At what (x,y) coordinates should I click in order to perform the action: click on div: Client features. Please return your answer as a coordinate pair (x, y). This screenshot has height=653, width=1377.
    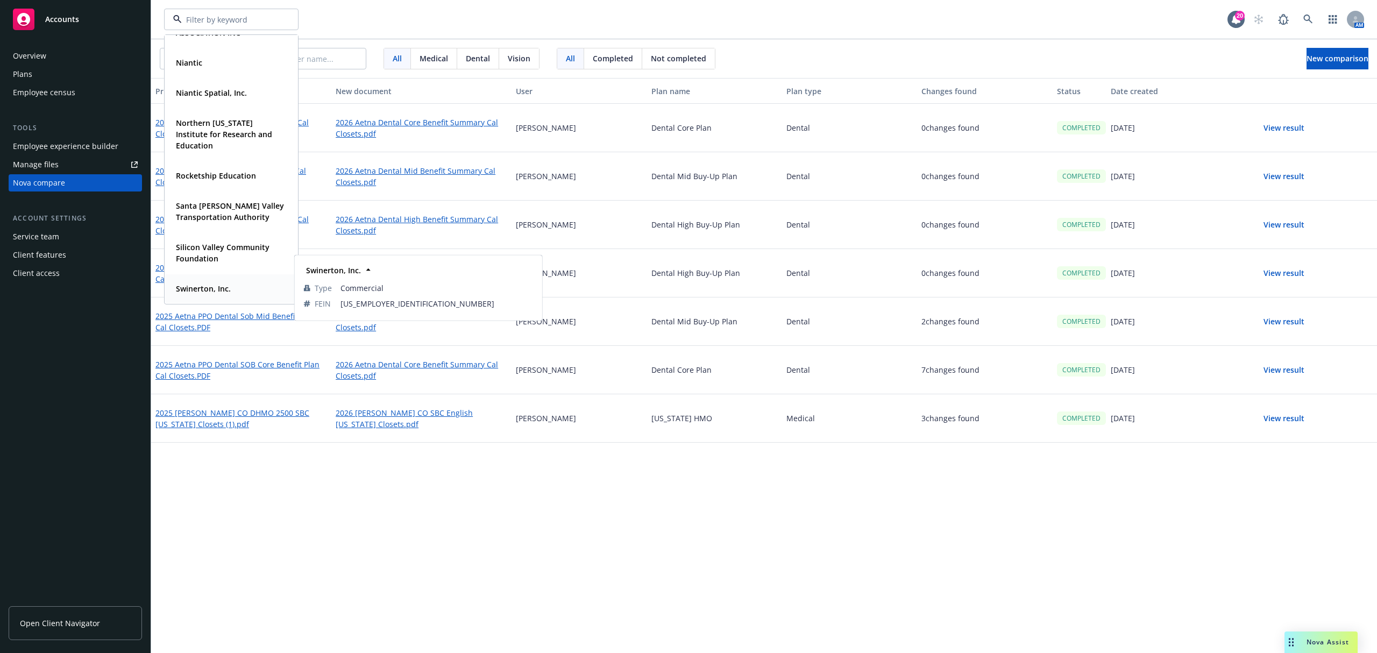
    Looking at the image, I should click on (39, 255).